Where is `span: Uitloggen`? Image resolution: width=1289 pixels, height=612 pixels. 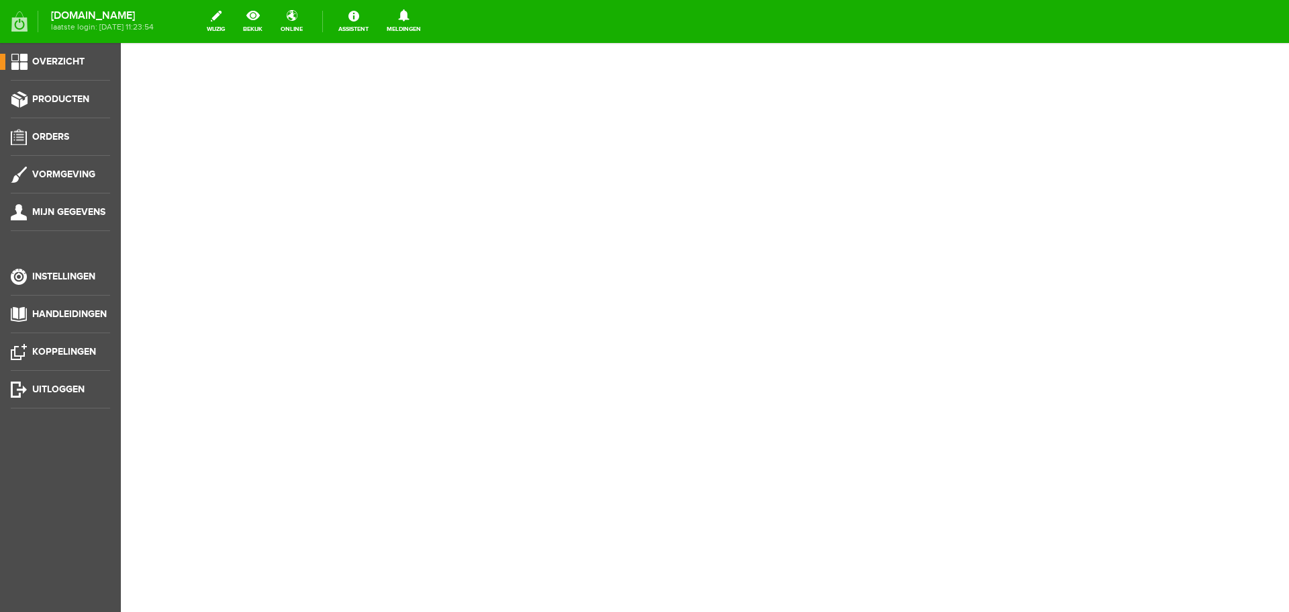 span: Uitloggen is located at coordinates (58, 389).